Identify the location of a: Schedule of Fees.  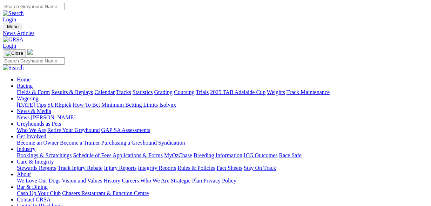
(92, 155).